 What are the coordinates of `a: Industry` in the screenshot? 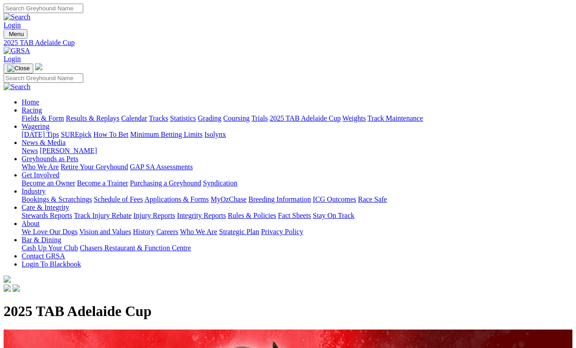 It's located at (33, 191).